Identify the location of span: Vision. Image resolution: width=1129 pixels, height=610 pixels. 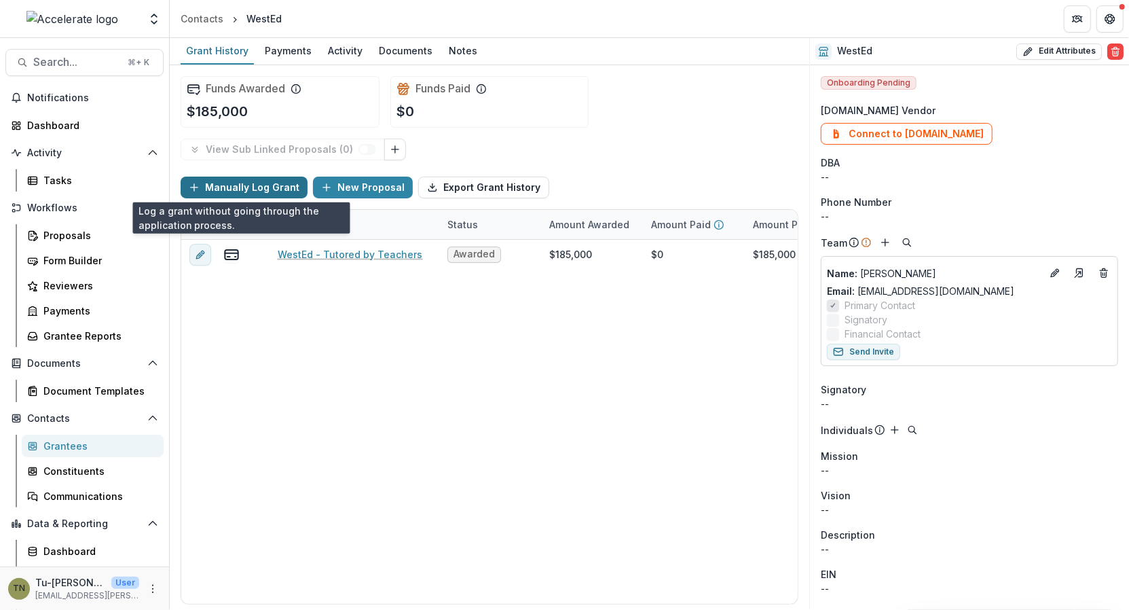
(836, 495).